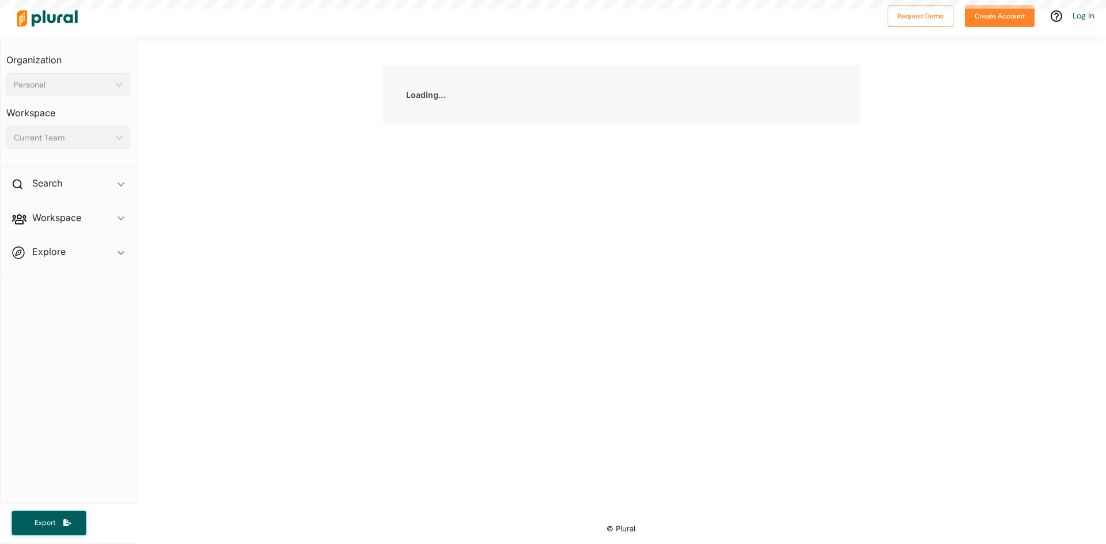 This screenshot has width=1106, height=544. What do you see at coordinates (621, 94) in the screenshot?
I see `div: Loading...` at bounding box center [621, 94].